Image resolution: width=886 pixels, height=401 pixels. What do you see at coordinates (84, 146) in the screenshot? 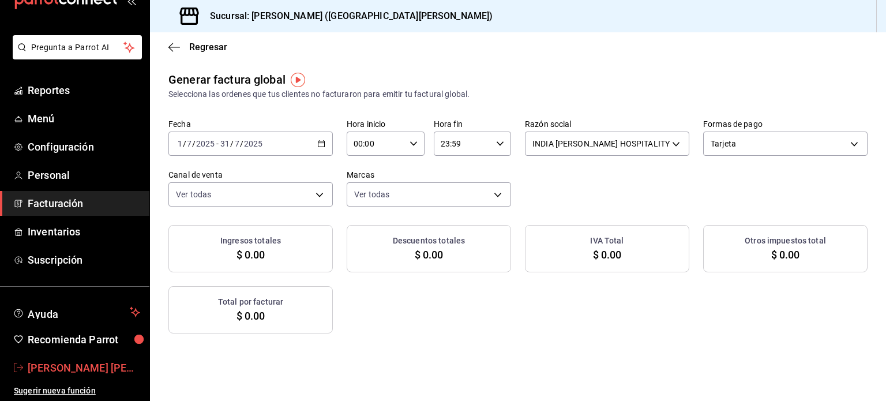
I see `span: Configuración` at bounding box center [84, 146].